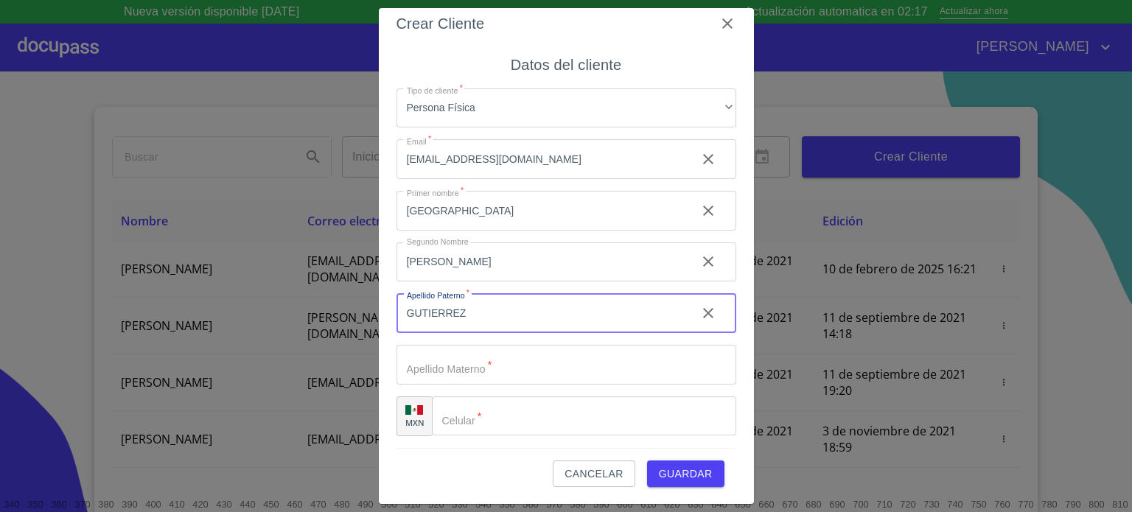 The image size is (1132, 512). What do you see at coordinates (441, 24) in the screenshot?
I see `h6: Crear Cliente` at bounding box center [441, 24].